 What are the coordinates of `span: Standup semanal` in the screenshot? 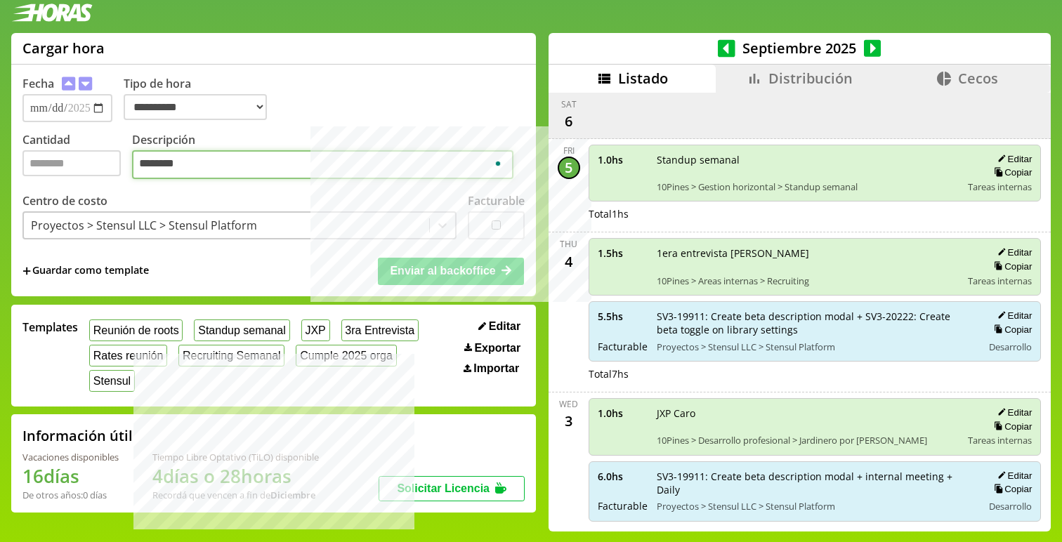 It's located at (808, 160).